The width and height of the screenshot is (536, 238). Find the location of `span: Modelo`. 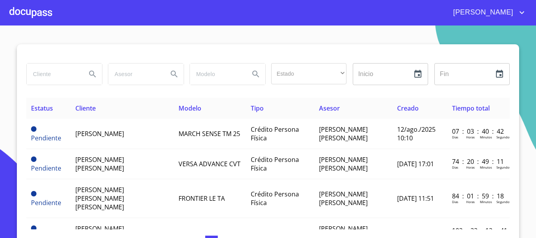

span: Modelo is located at coordinates (190, 108).